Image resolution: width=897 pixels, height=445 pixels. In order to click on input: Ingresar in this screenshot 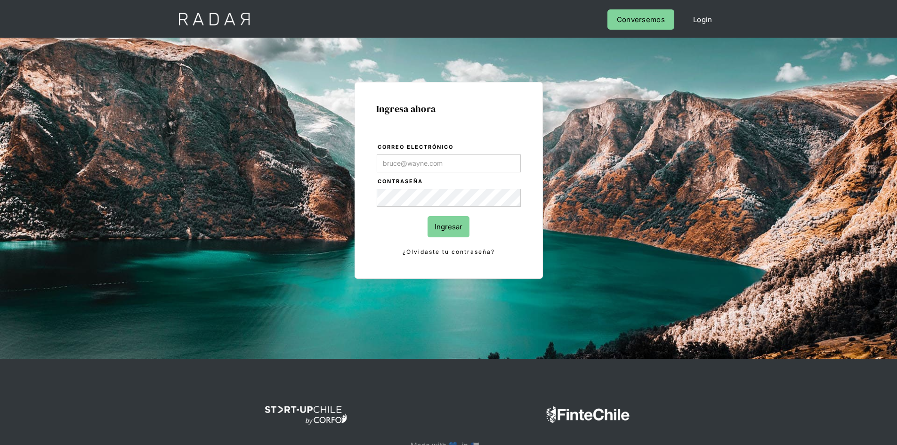, I will do `click(448, 226)`.